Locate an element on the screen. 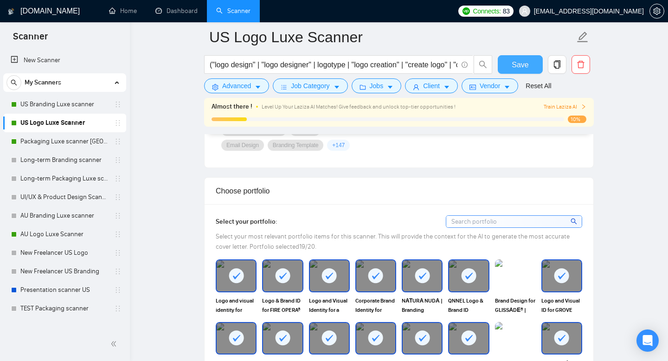  span: Logo & Brand ID for FIRE OPERA® is located at coordinates (283, 305).